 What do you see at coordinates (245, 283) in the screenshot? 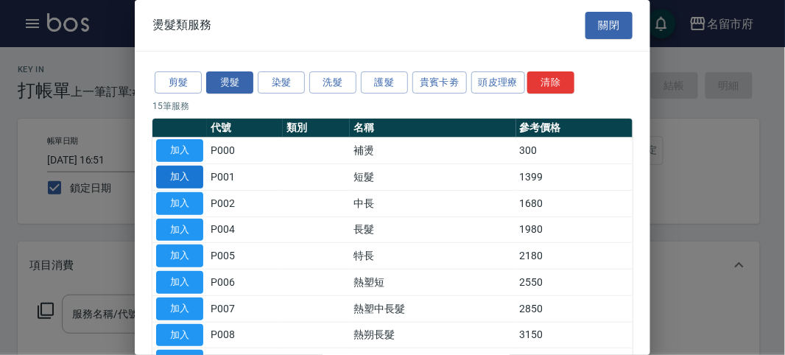
I see `td: P006` at bounding box center [245, 283].